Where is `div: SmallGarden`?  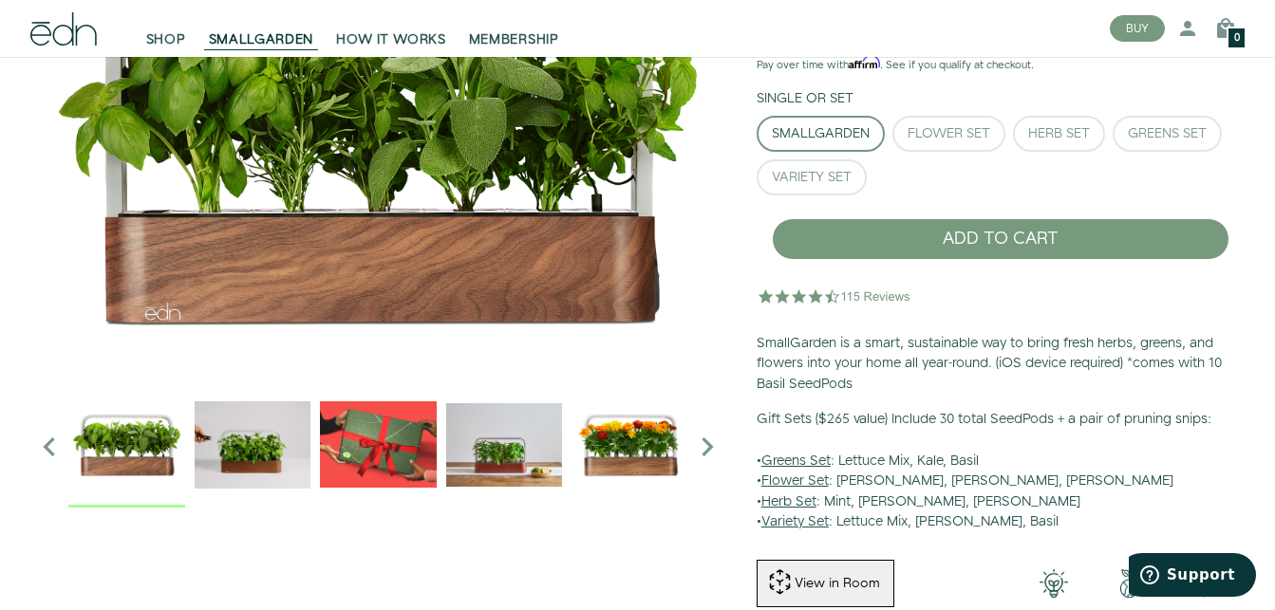
div: SmallGarden is located at coordinates (820, 134).